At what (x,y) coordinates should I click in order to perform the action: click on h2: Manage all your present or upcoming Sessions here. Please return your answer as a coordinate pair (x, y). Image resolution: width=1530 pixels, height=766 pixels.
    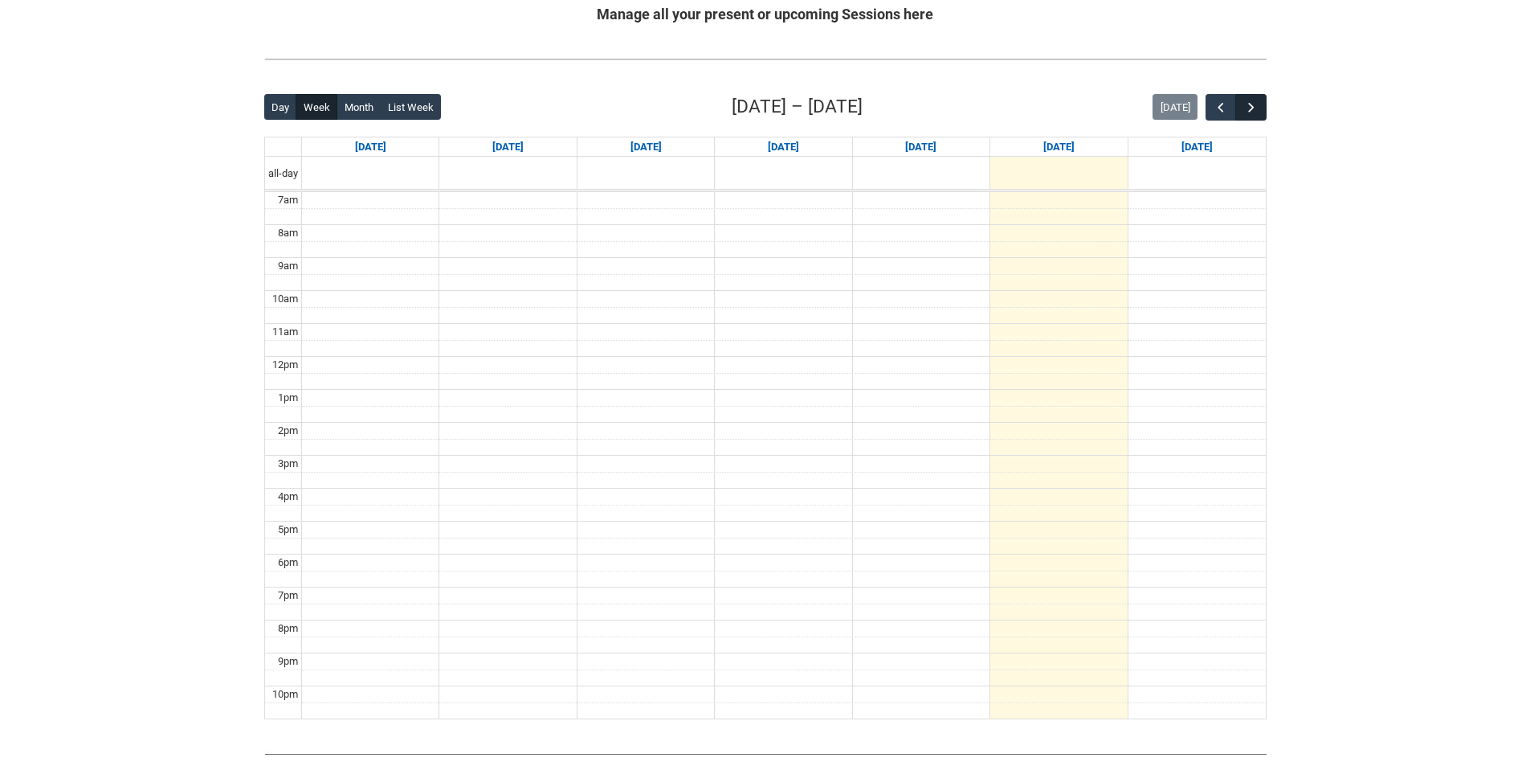
    Looking at the image, I should click on (766, 14).